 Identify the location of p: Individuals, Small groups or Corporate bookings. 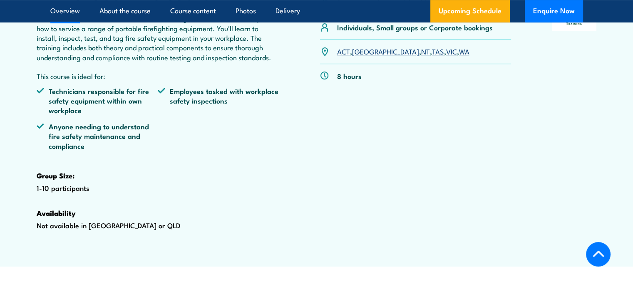
(415, 27).